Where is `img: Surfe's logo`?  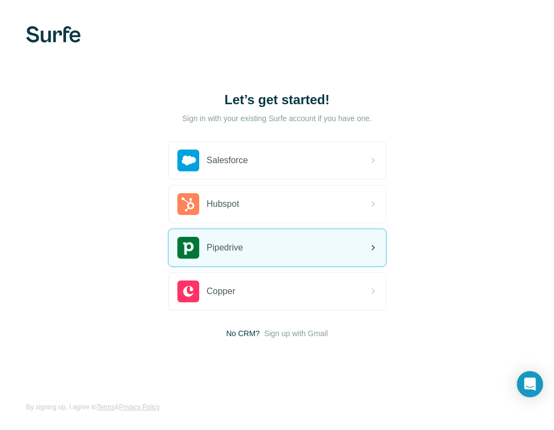
img: Surfe's logo is located at coordinates (53, 34).